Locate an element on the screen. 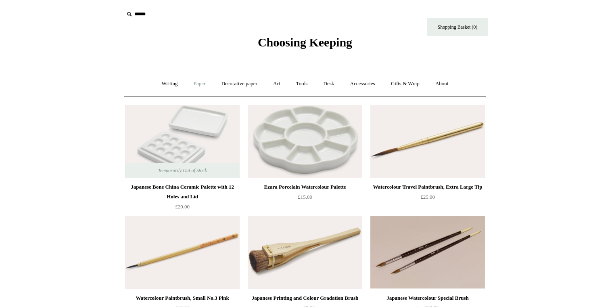 Image resolution: width=610 pixels, height=307 pixels. a: Gifts & Wrap is located at coordinates (405, 84).